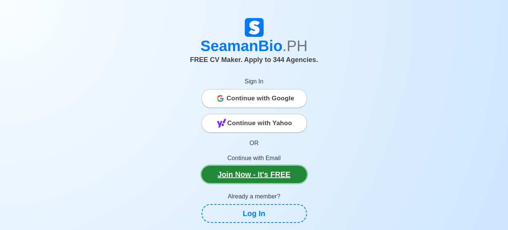  Describe the element at coordinates (254, 159) in the screenshot. I see `p: Continue with Email` at that location.